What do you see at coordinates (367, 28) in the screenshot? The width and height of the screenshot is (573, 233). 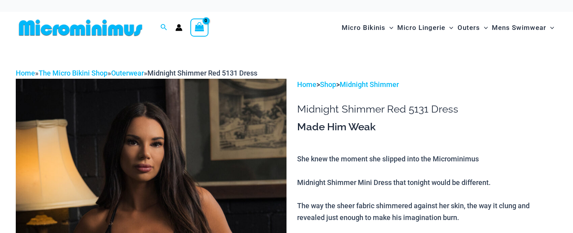 I see `a: Micro BikinisMenu ToggleMenu Toggle` at bounding box center [367, 28].